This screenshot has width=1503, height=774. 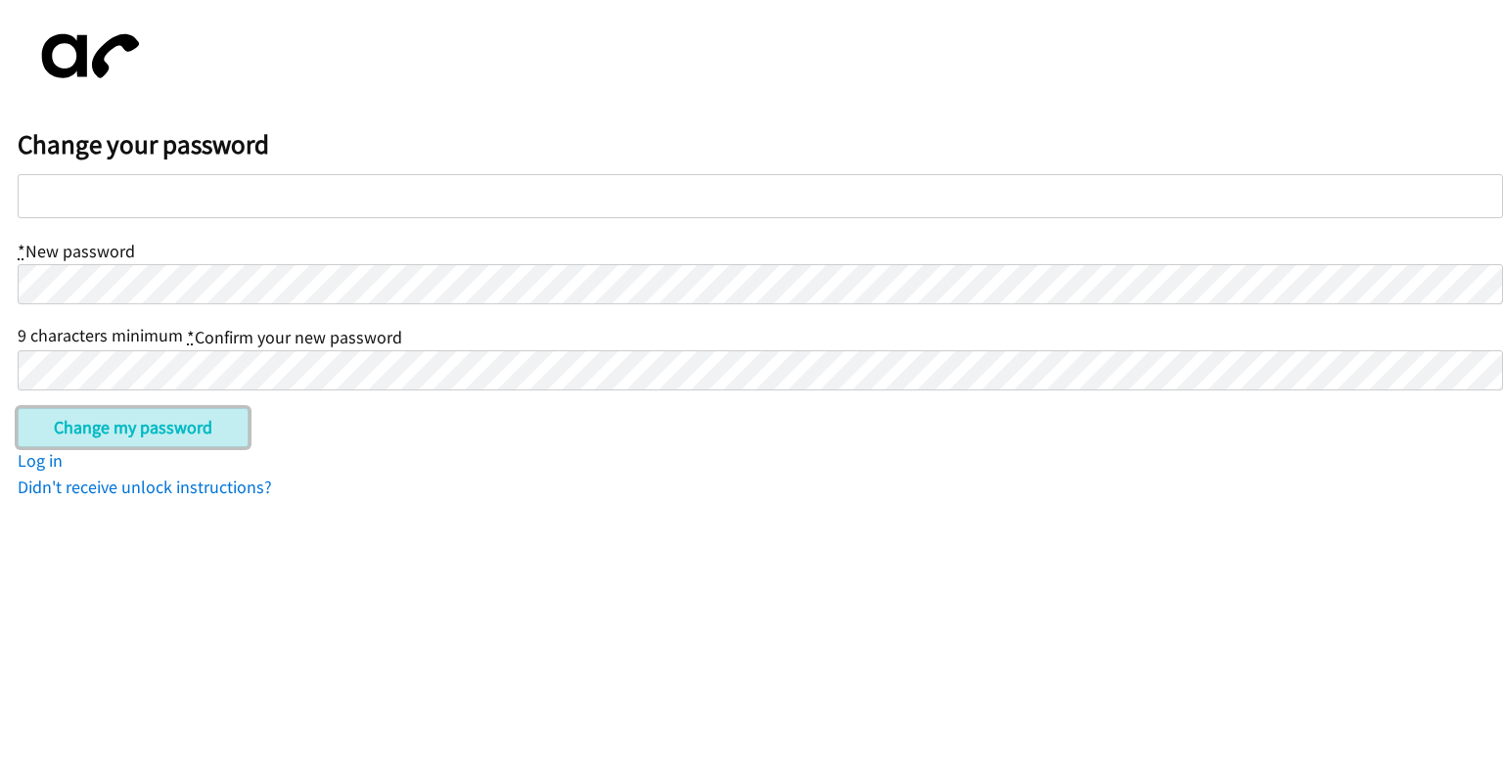 I want to click on label: Confirm your new password, so click(x=295, y=337).